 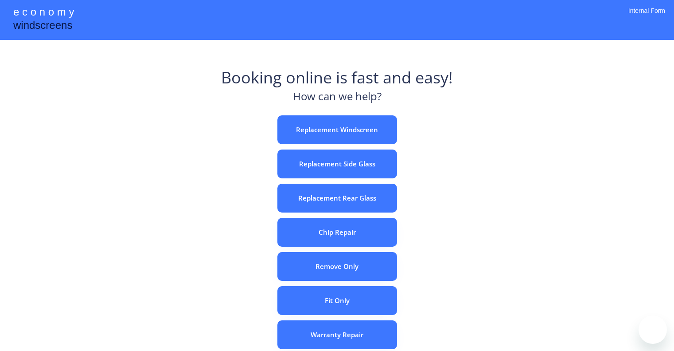 I want to click on div: windscreens, so click(x=43, y=26).